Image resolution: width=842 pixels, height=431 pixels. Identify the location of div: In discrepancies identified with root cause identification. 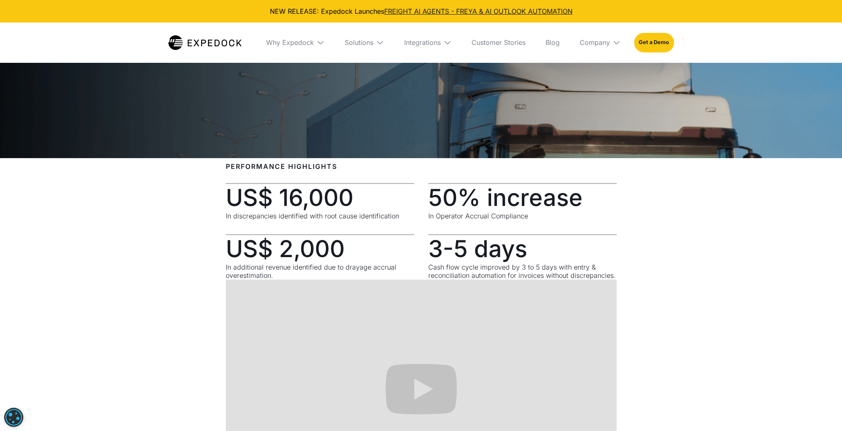
(320, 216).